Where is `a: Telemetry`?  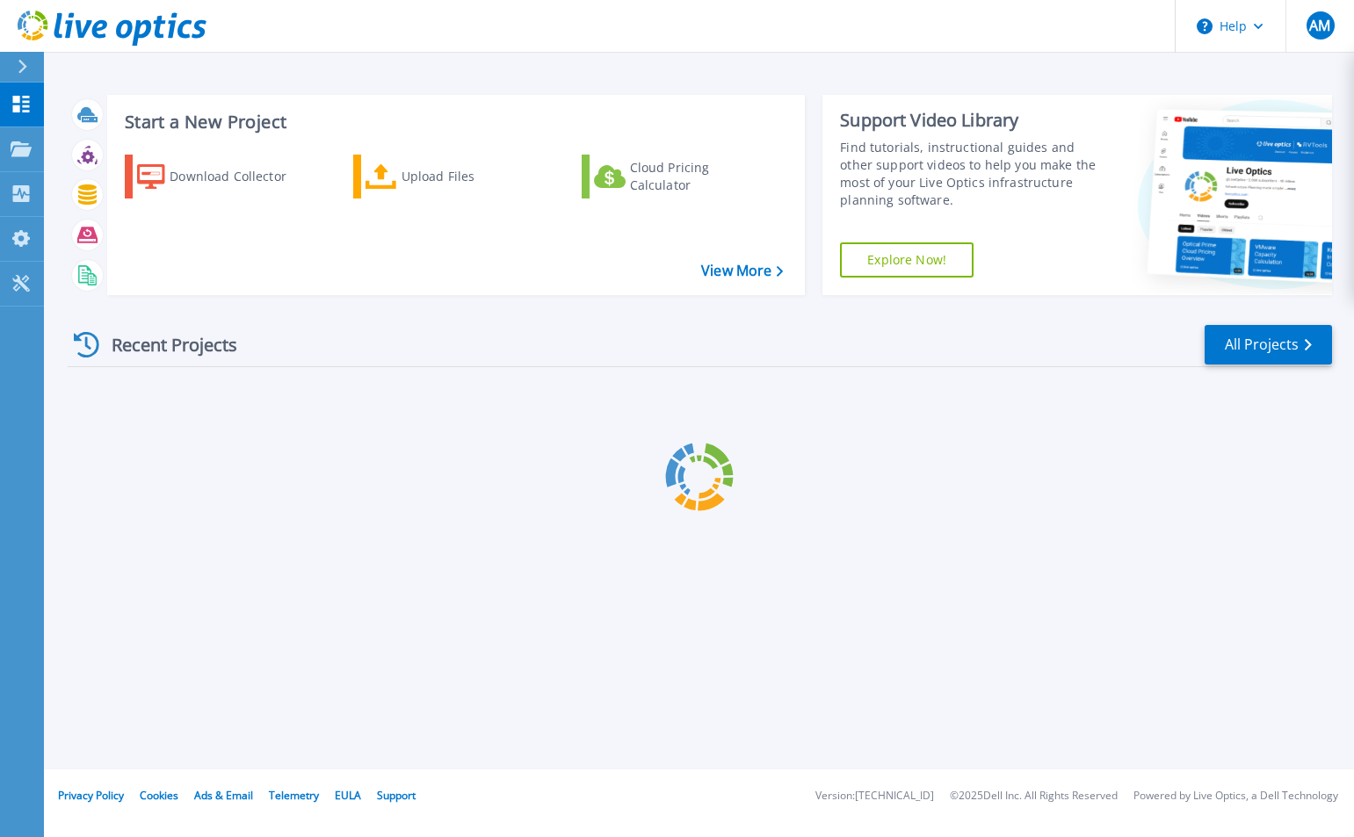 a: Telemetry is located at coordinates (293, 795).